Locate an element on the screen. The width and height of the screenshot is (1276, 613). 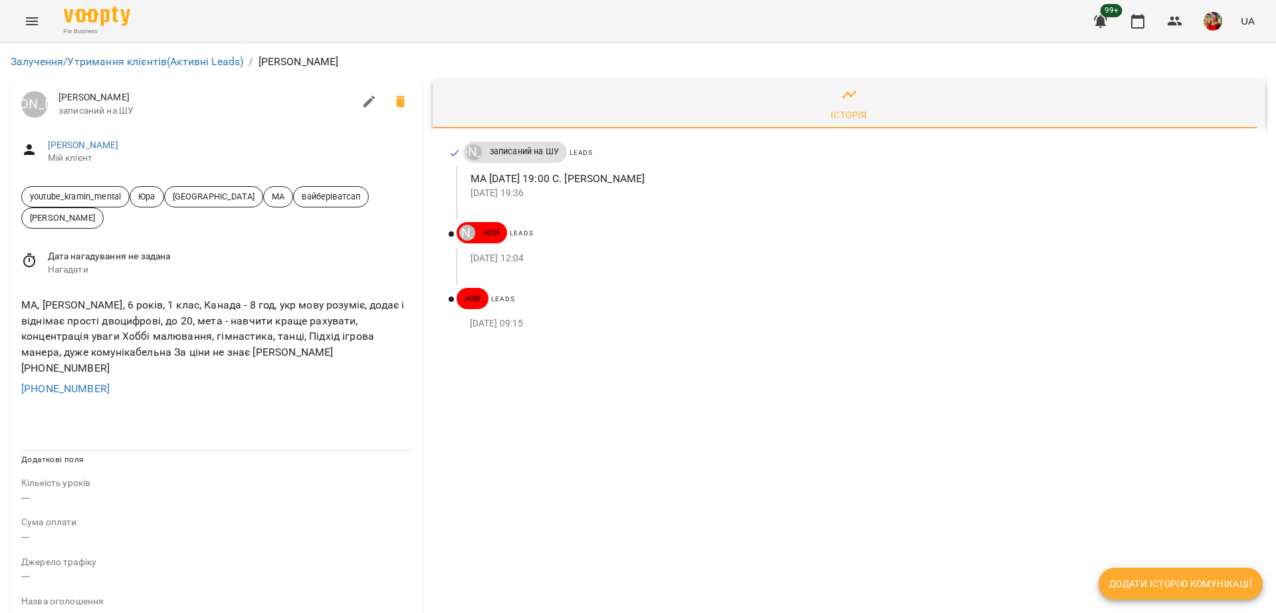
div: Історія is located at coordinates (849, 115).